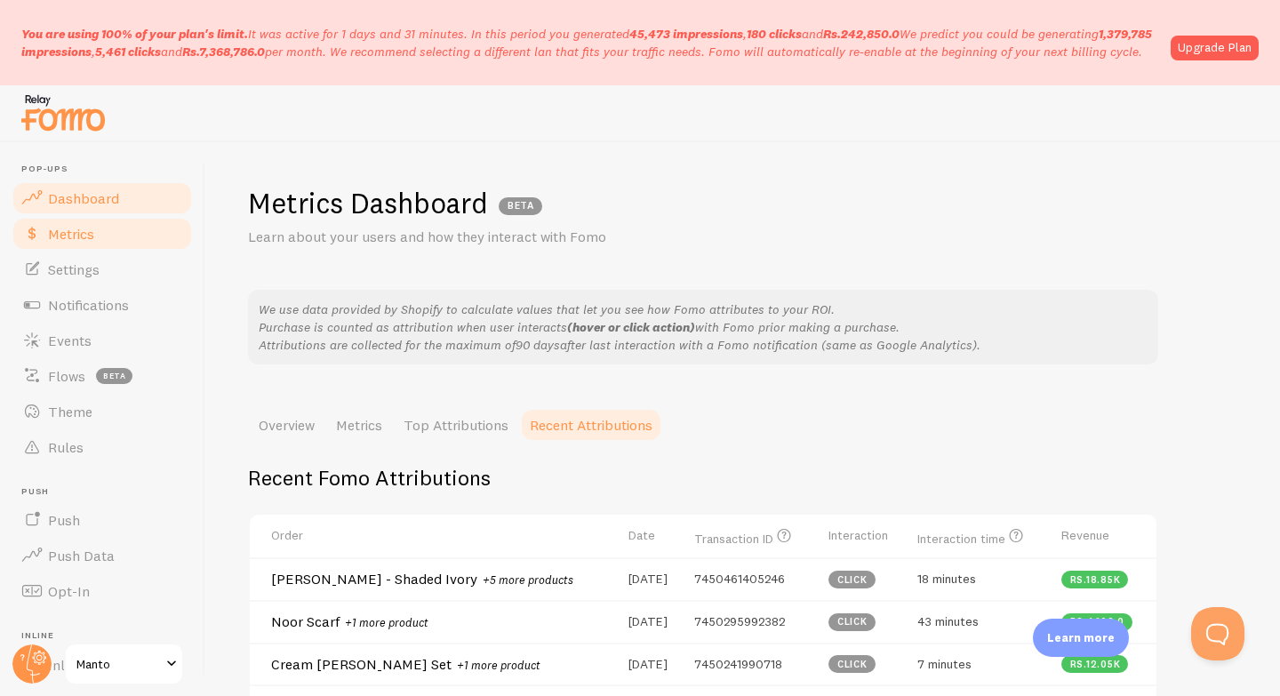 The image size is (1280, 696). What do you see at coordinates (703, 327) in the screenshot?
I see `p: We use data provided by Shopify to calculate values that let you see how Fomo attributes to your ...` at bounding box center [703, 327].